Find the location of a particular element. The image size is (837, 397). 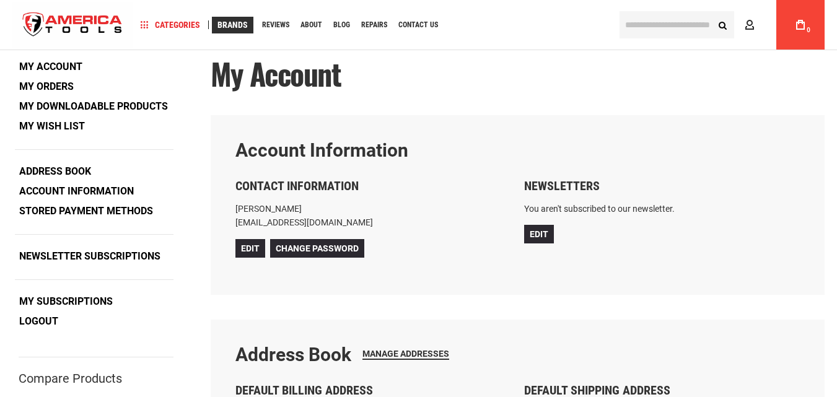

span: Contact Us is located at coordinates (418, 25).